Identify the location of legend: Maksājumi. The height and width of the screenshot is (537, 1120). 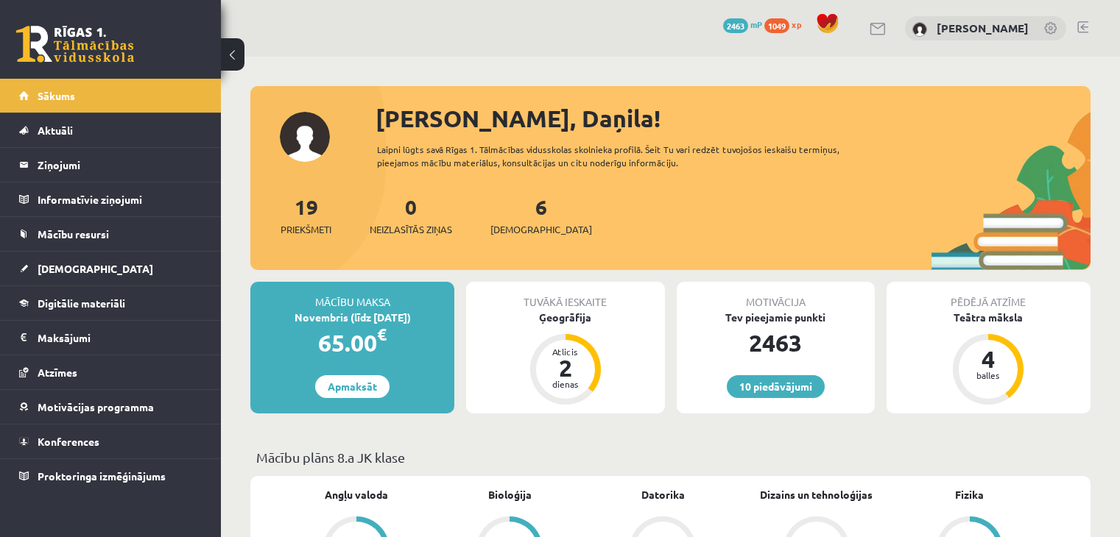
(120, 338).